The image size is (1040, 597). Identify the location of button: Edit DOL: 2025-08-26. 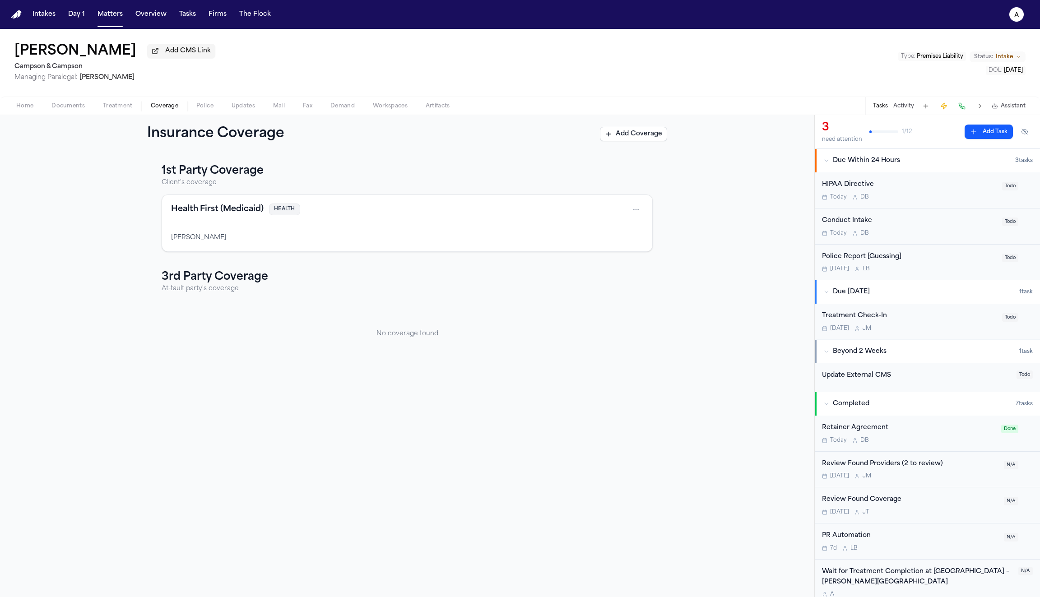
(1006, 70).